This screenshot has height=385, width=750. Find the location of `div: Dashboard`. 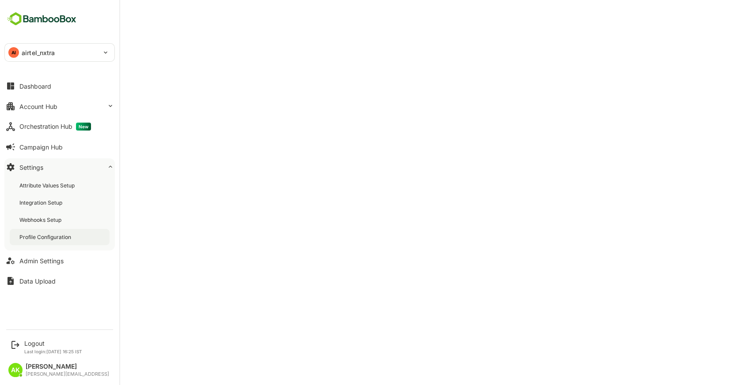

div: Dashboard is located at coordinates (35, 86).